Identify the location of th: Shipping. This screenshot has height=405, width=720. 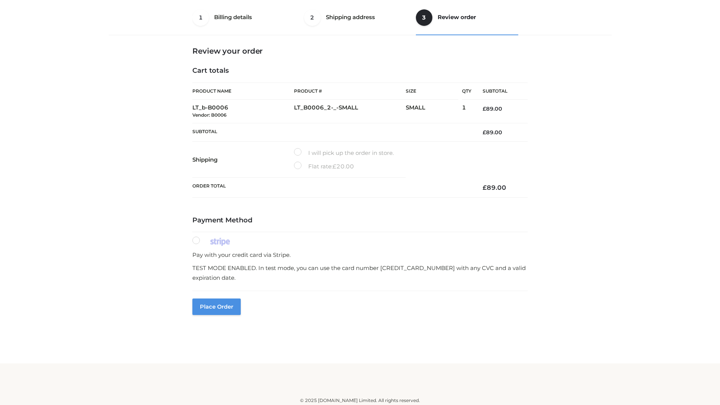
(243, 160).